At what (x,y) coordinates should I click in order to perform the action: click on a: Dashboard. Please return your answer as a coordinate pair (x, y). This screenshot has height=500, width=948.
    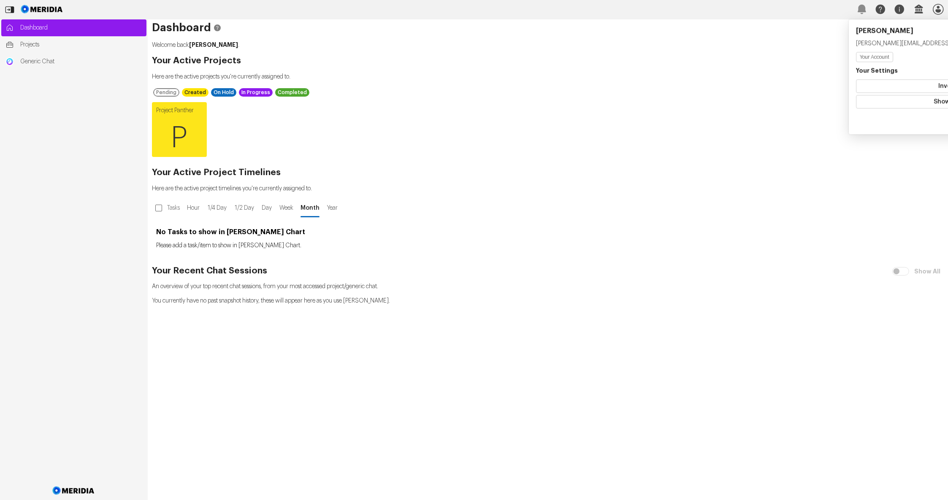
    Looking at the image, I should click on (74, 28).